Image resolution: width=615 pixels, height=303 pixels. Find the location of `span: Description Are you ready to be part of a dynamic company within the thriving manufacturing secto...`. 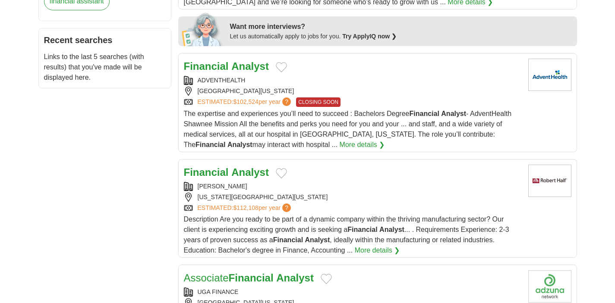

span: Description Are you ready to be part of a dynamic company within the thriving manufacturing secto... is located at coordinates (346, 235).